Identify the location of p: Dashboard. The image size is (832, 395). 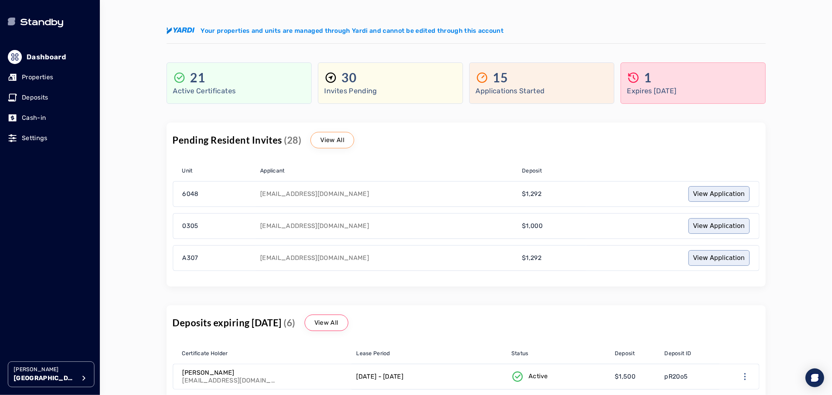
(46, 57).